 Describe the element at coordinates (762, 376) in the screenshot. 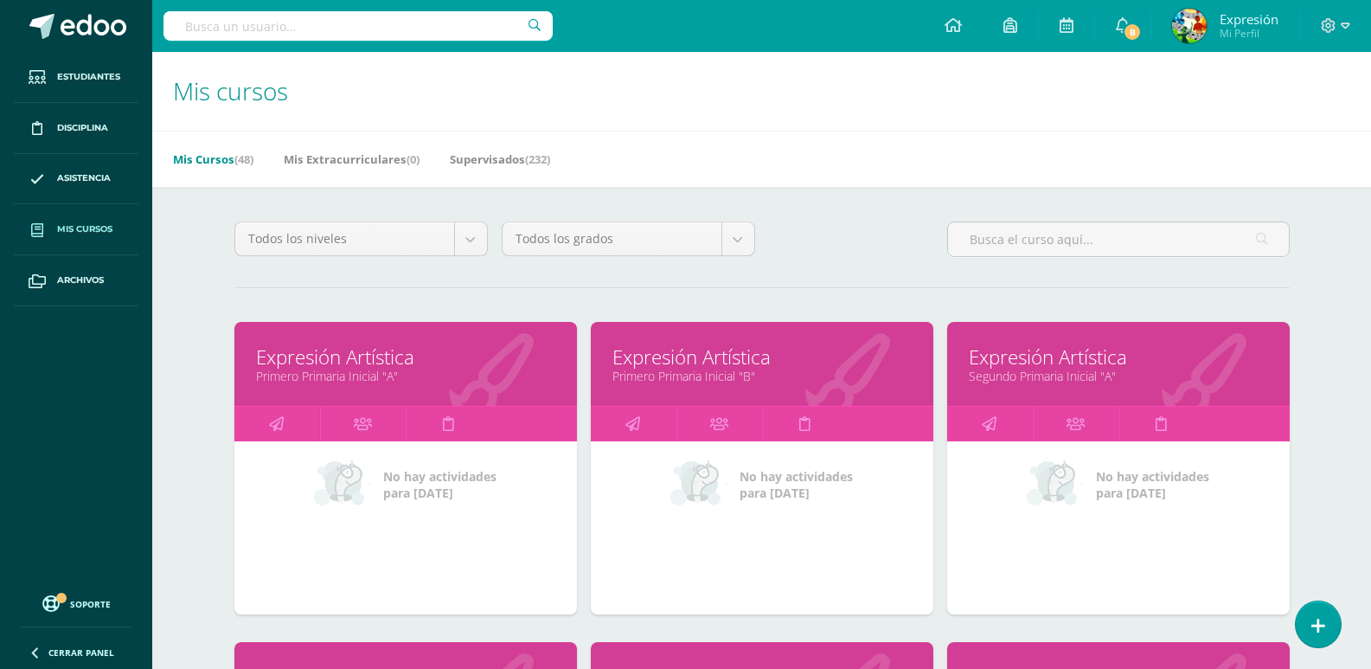

I see `a: Primero Primaria Inicial "B"` at that location.